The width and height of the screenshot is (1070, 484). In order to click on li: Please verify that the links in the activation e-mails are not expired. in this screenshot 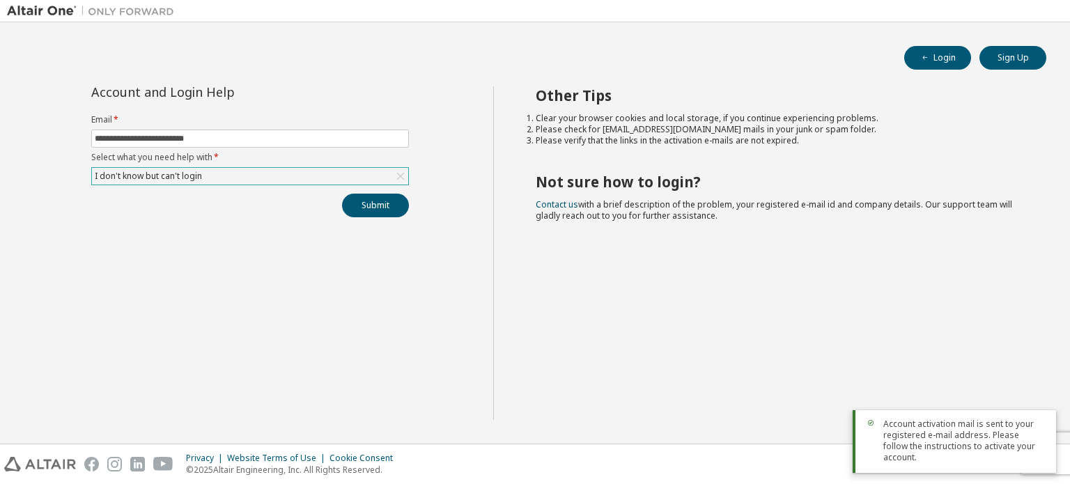, I will do `click(779, 141)`.